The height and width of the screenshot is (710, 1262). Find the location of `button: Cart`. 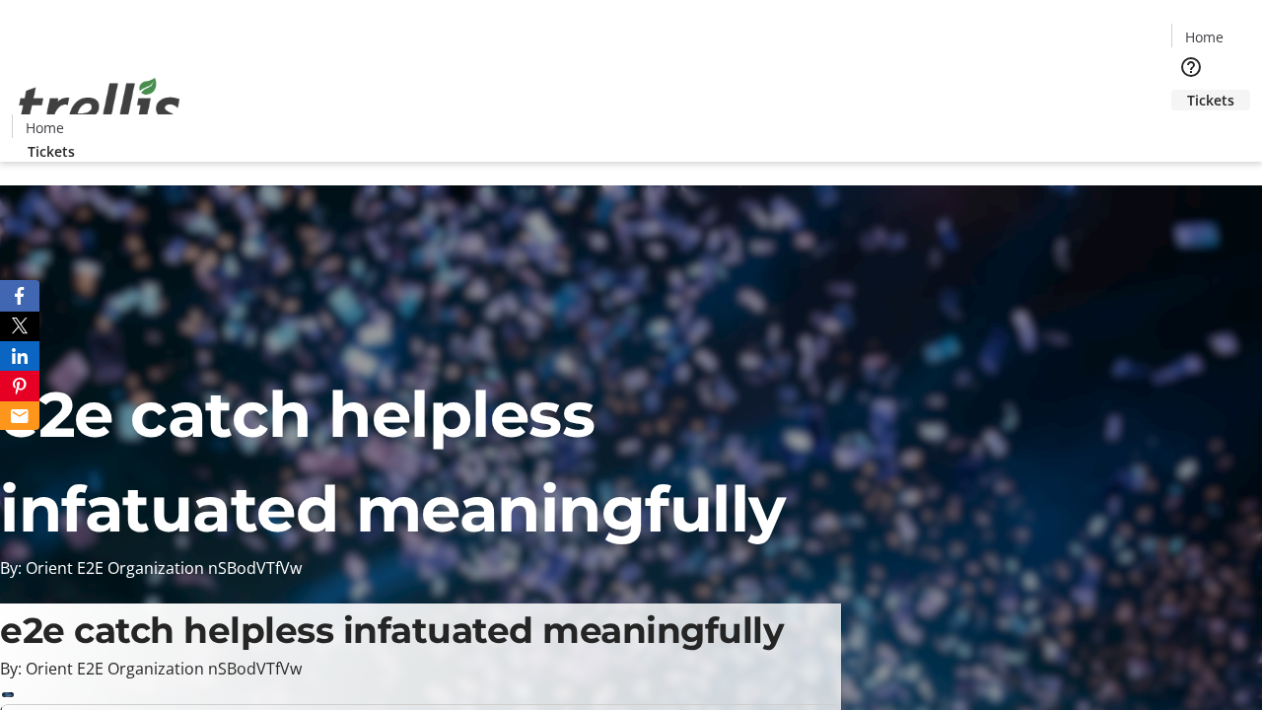

button: Cart is located at coordinates (1191, 130).